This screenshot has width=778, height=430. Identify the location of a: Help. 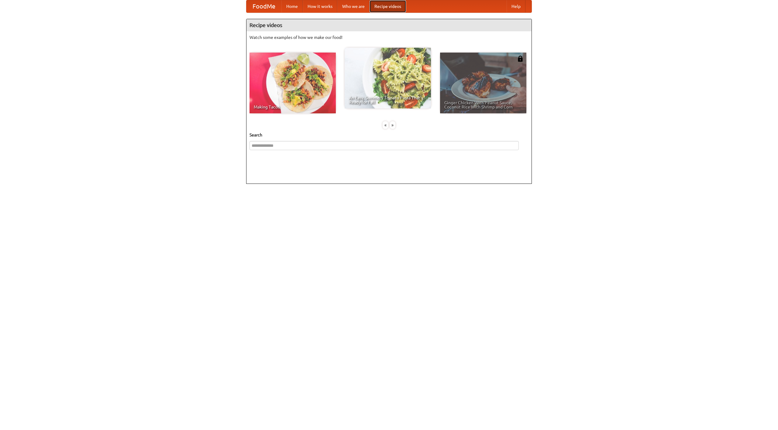
(516, 6).